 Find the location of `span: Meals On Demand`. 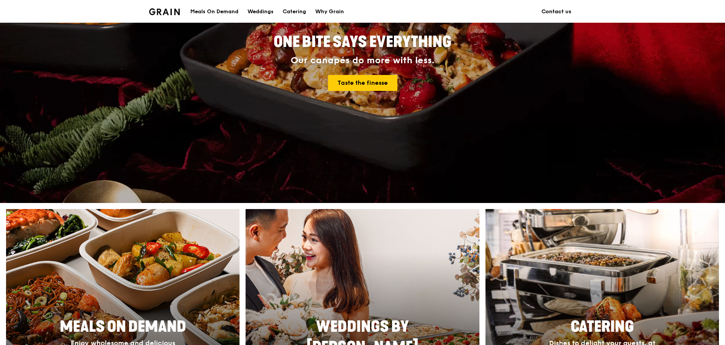

span: Meals On Demand is located at coordinates (123, 327).